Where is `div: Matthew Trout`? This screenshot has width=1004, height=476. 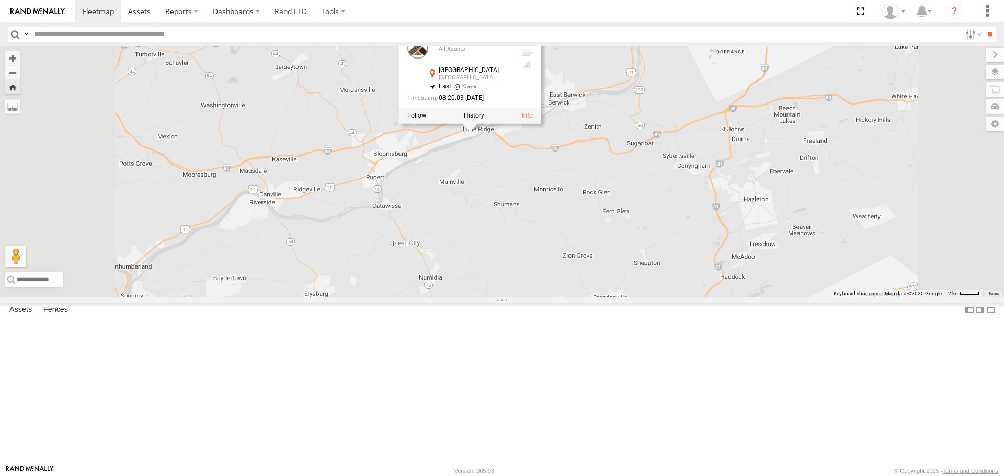 div: Matthew Trout is located at coordinates (893, 11).